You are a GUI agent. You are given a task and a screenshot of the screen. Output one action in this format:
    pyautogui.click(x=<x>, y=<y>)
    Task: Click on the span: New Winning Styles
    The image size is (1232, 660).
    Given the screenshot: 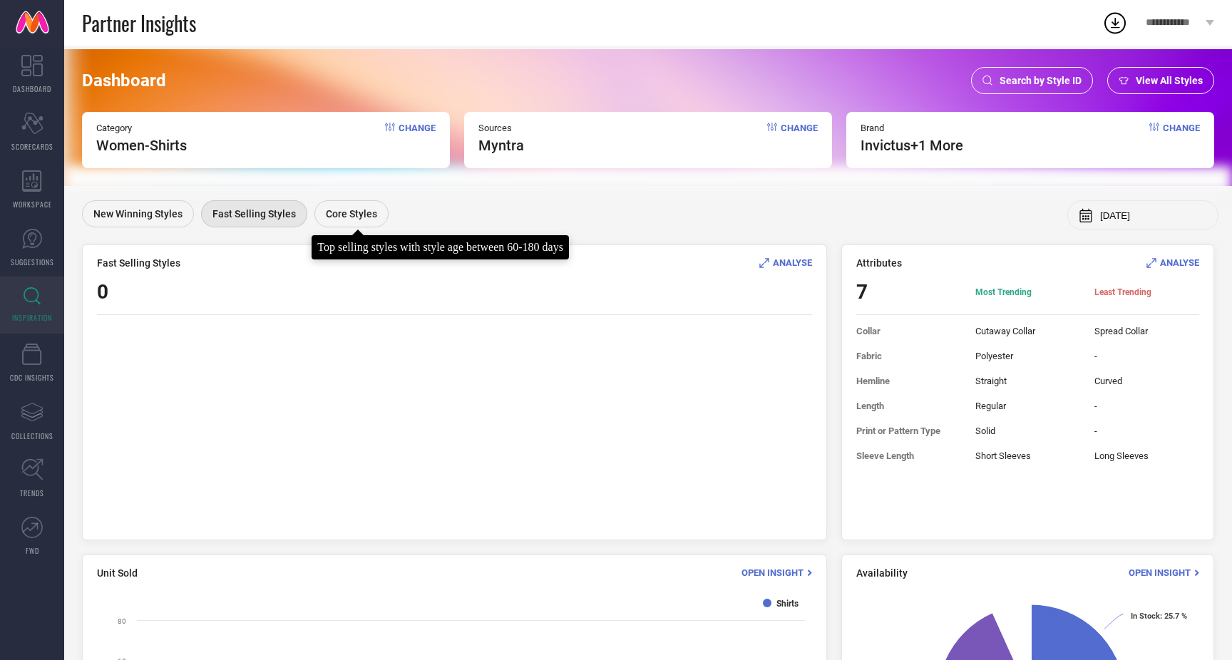 What is the action you would take?
    pyautogui.click(x=138, y=214)
    